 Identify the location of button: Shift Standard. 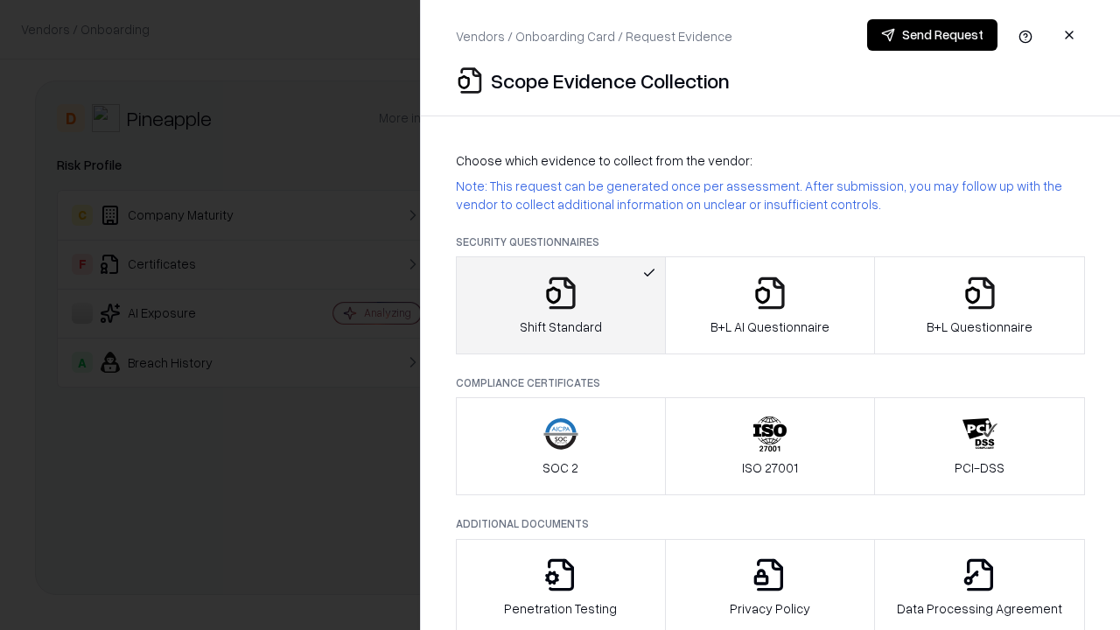
(561, 305).